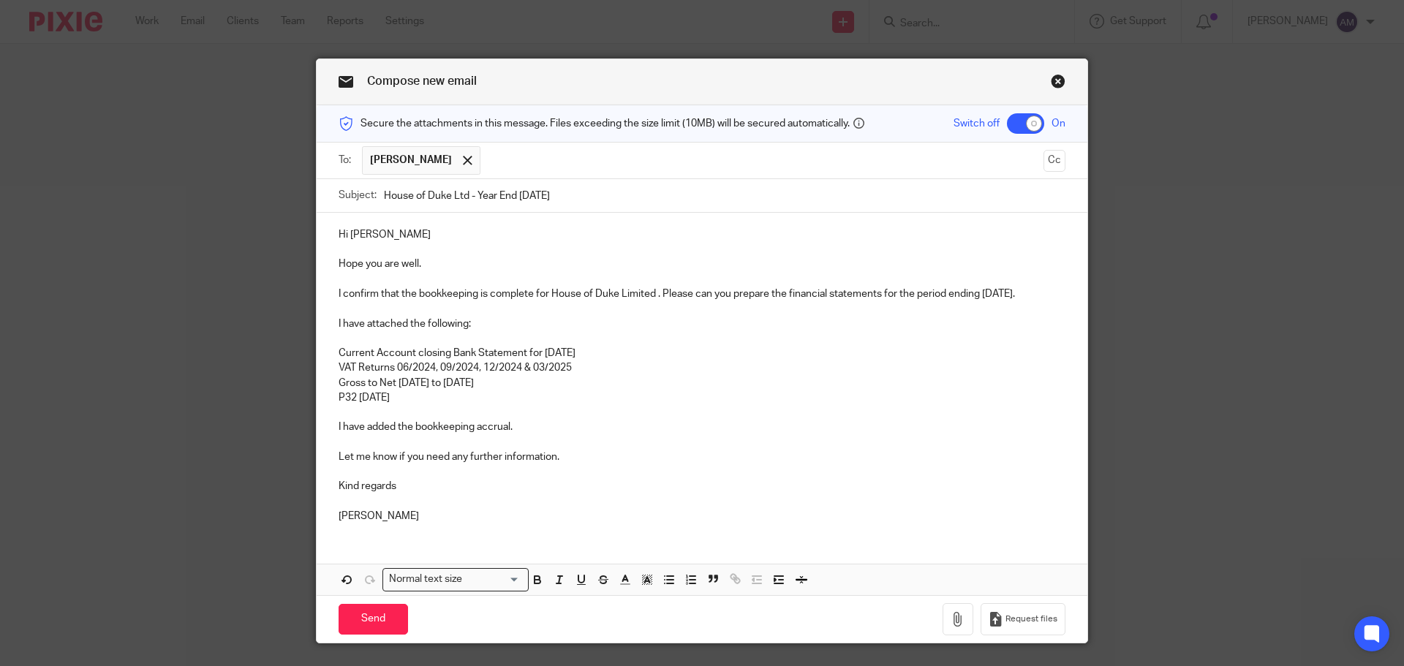  Describe the element at coordinates (702, 486) in the screenshot. I see `p: Kind regards` at that location.